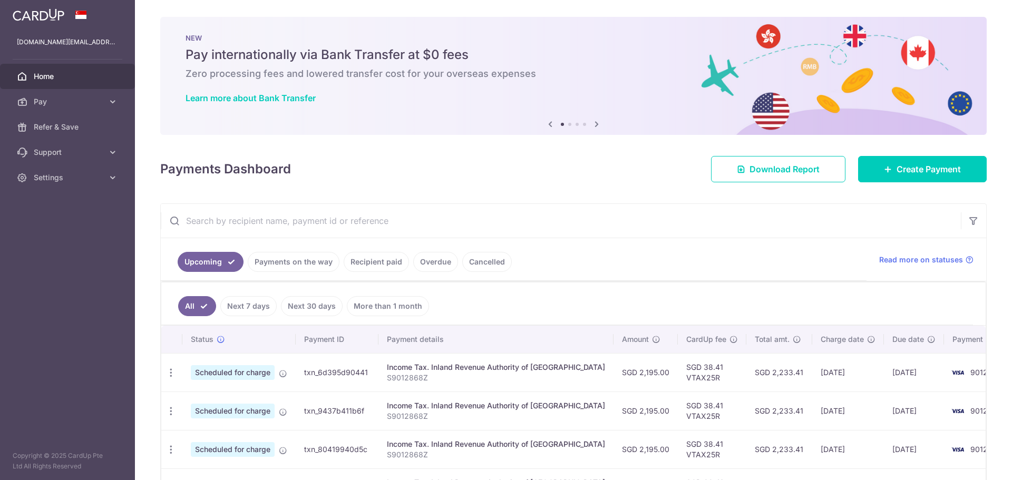  What do you see at coordinates (34, 12) in the screenshot?
I see `span: Help` at bounding box center [34, 12].